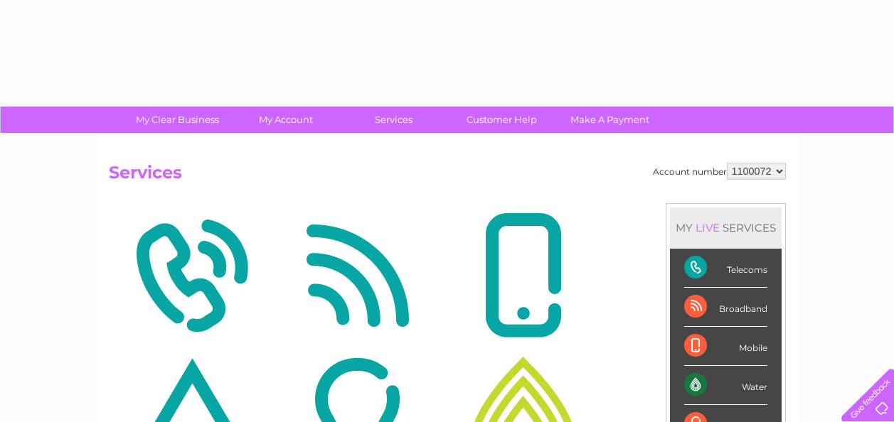 The width and height of the screenshot is (894, 422). I want to click on h2: Services, so click(447, 176).